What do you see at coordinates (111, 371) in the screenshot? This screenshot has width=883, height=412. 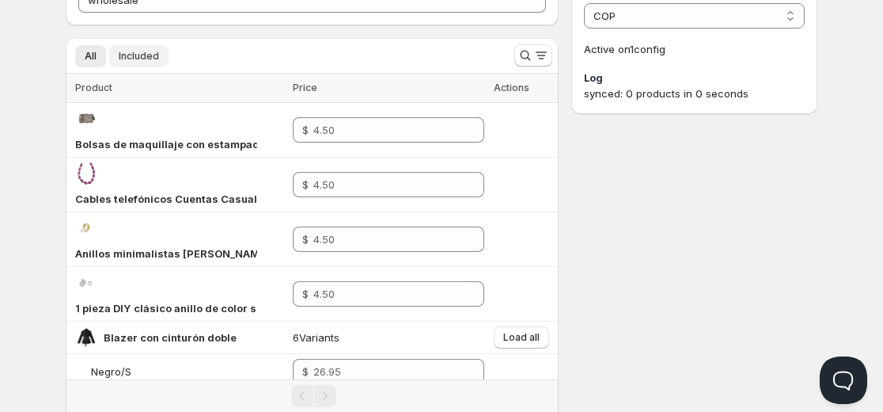 I see `span: Negro/S` at bounding box center [111, 371].